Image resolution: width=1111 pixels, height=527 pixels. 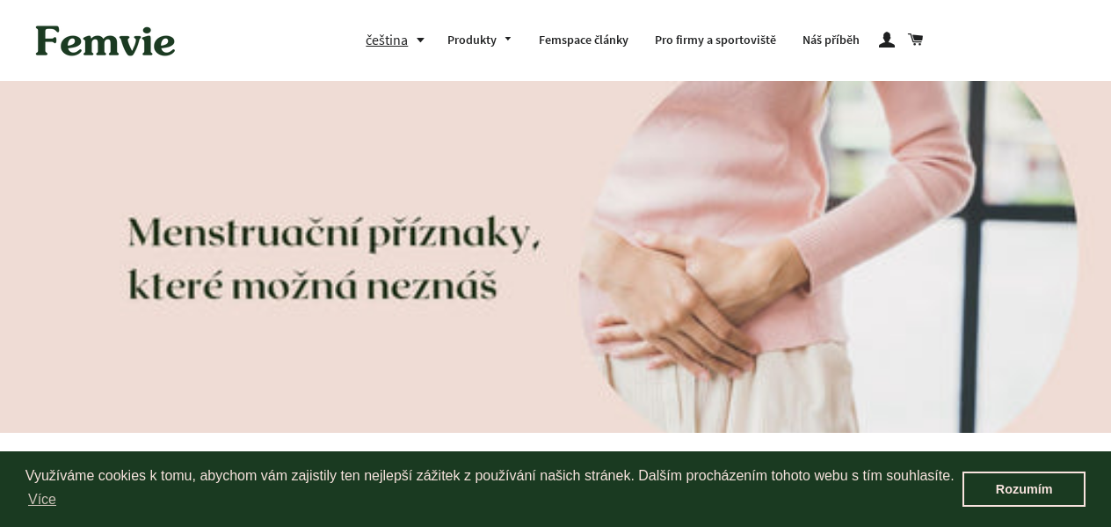 I want to click on a: Náš příběh, so click(x=831, y=40).